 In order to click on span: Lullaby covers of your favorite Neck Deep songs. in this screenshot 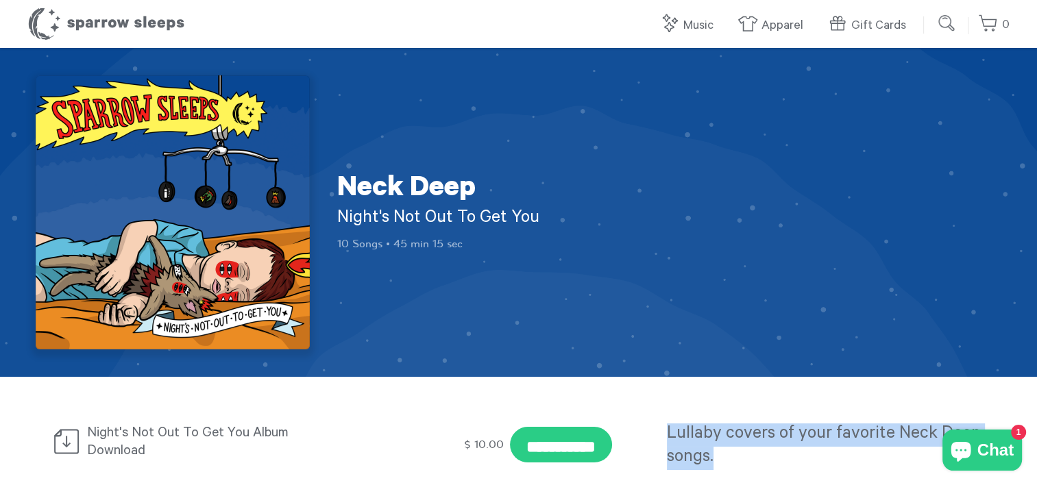, I will do `click(824, 447)`.